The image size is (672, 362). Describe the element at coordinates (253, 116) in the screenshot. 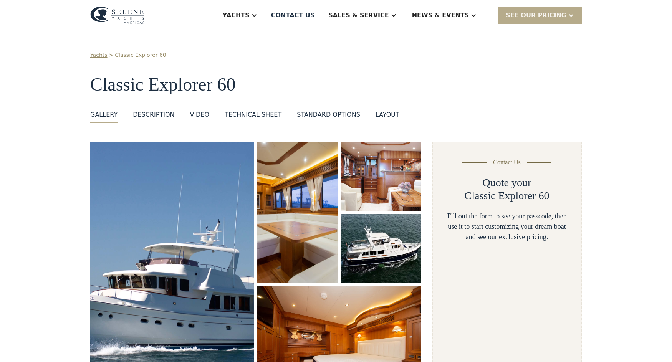

I see `a: Technical sheet` at that location.